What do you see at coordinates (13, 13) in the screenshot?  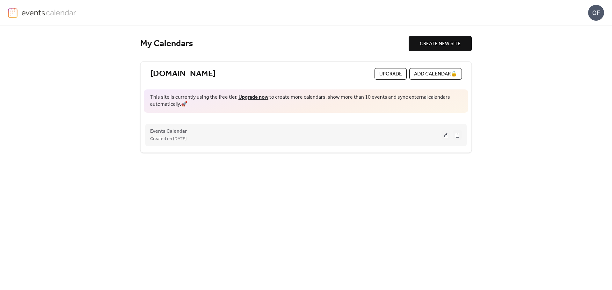 I see `img: logo` at bounding box center [13, 13].